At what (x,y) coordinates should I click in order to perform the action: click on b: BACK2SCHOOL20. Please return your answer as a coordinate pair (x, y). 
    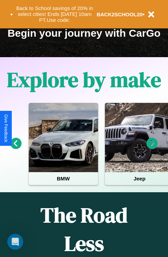
    Looking at the image, I should click on (119, 14).